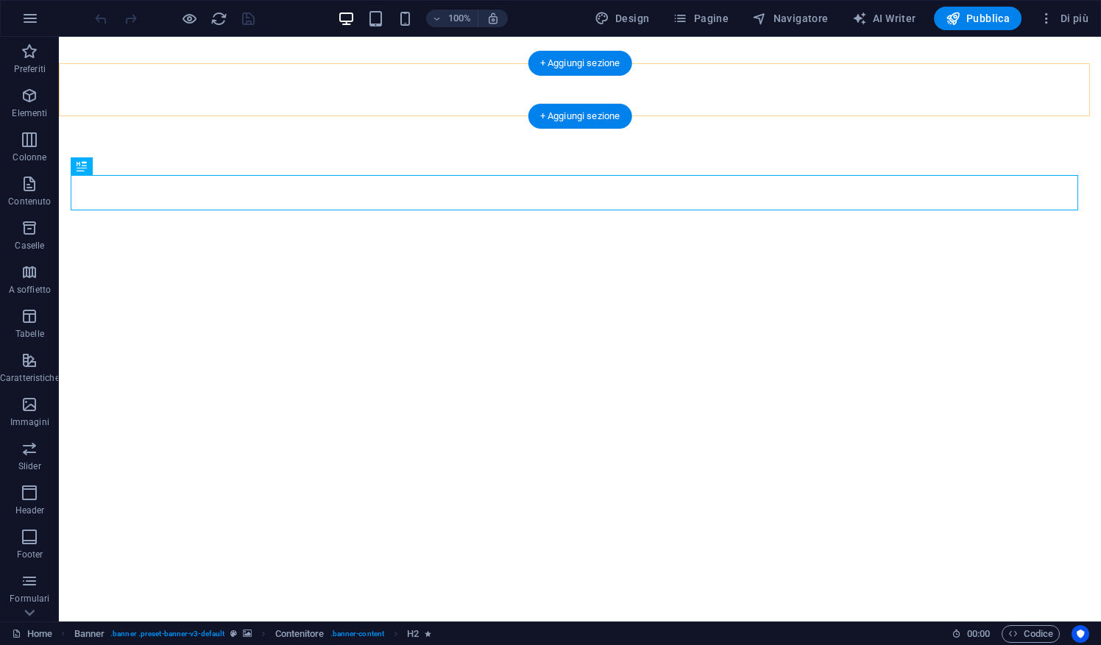  Describe the element at coordinates (189, 18) in the screenshot. I see `button: Clicca qui per lasciare la modalità di anteprima e continuare la modifica` at that location.